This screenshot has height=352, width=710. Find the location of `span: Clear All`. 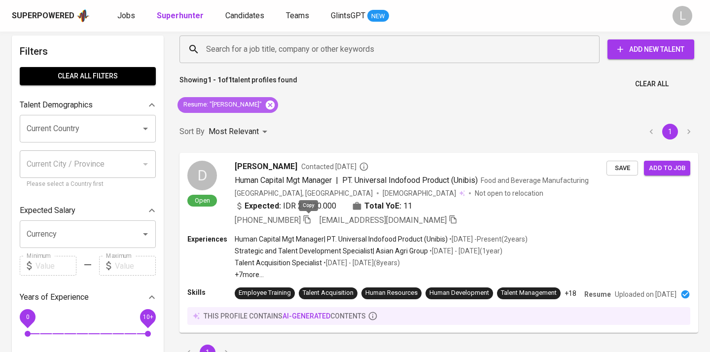

span: Clear All is located at coordinates (652, 84).